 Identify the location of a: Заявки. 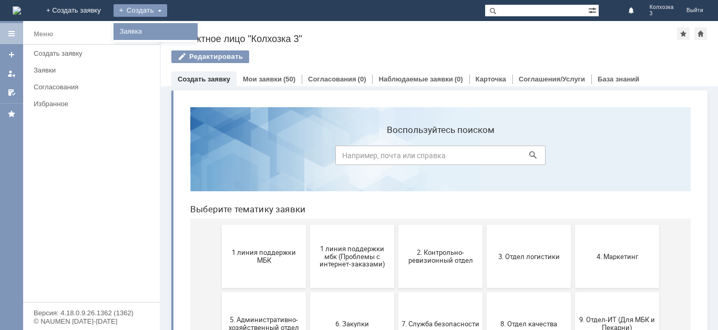
(94, 70).